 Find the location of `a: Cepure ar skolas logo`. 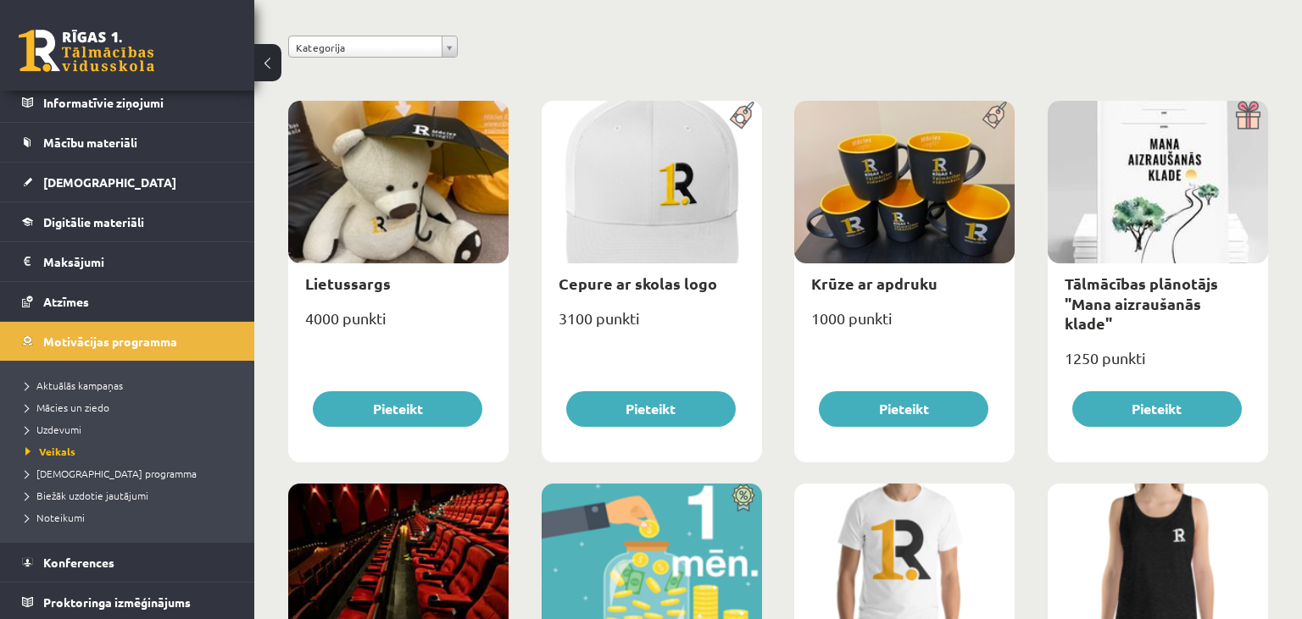

a: Cepure ar skolas logo is located at coordinates (637, 283).